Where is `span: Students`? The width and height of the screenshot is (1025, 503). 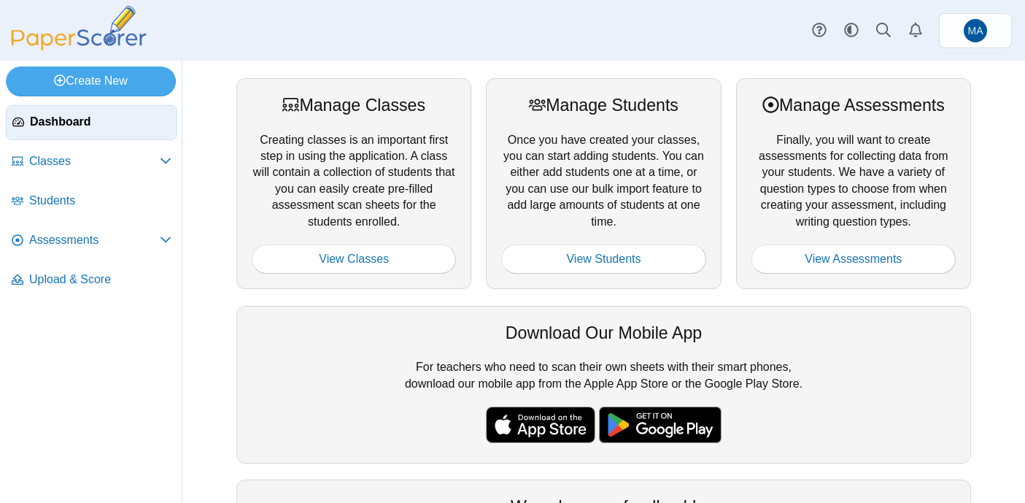
span: Students is located at coordinates (100, 201).